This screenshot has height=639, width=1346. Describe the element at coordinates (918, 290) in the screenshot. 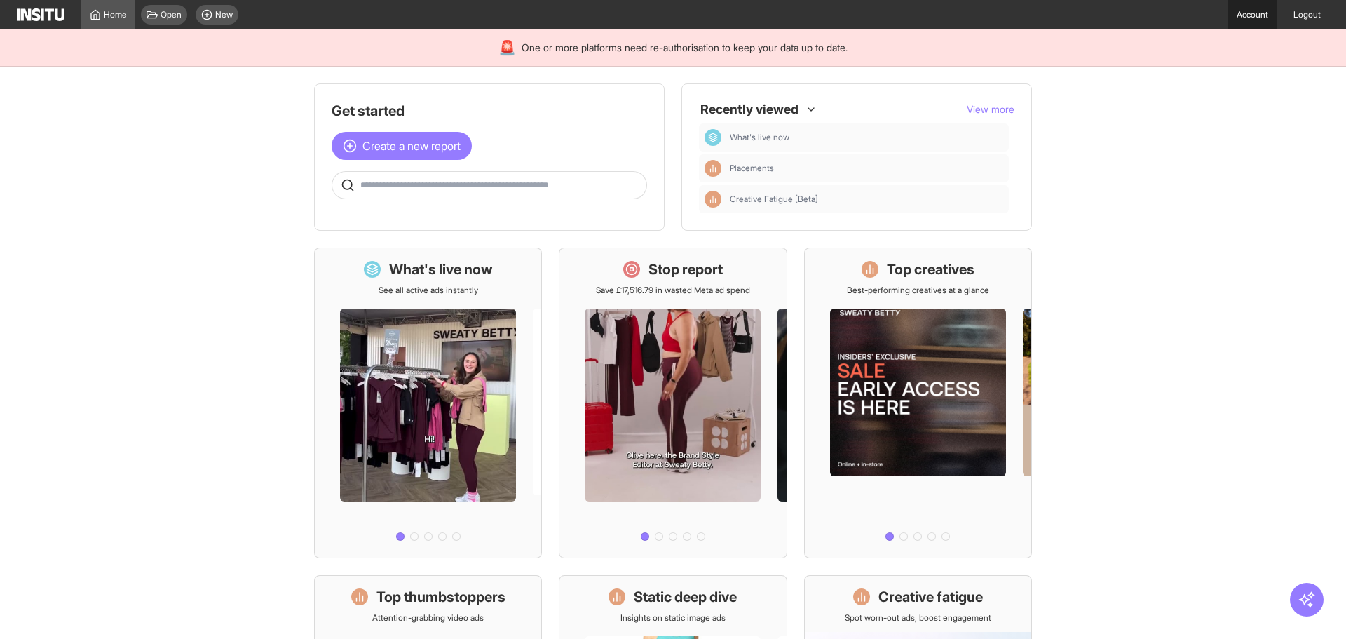

I see `p: Best-performing creatives at a glance` at that location.